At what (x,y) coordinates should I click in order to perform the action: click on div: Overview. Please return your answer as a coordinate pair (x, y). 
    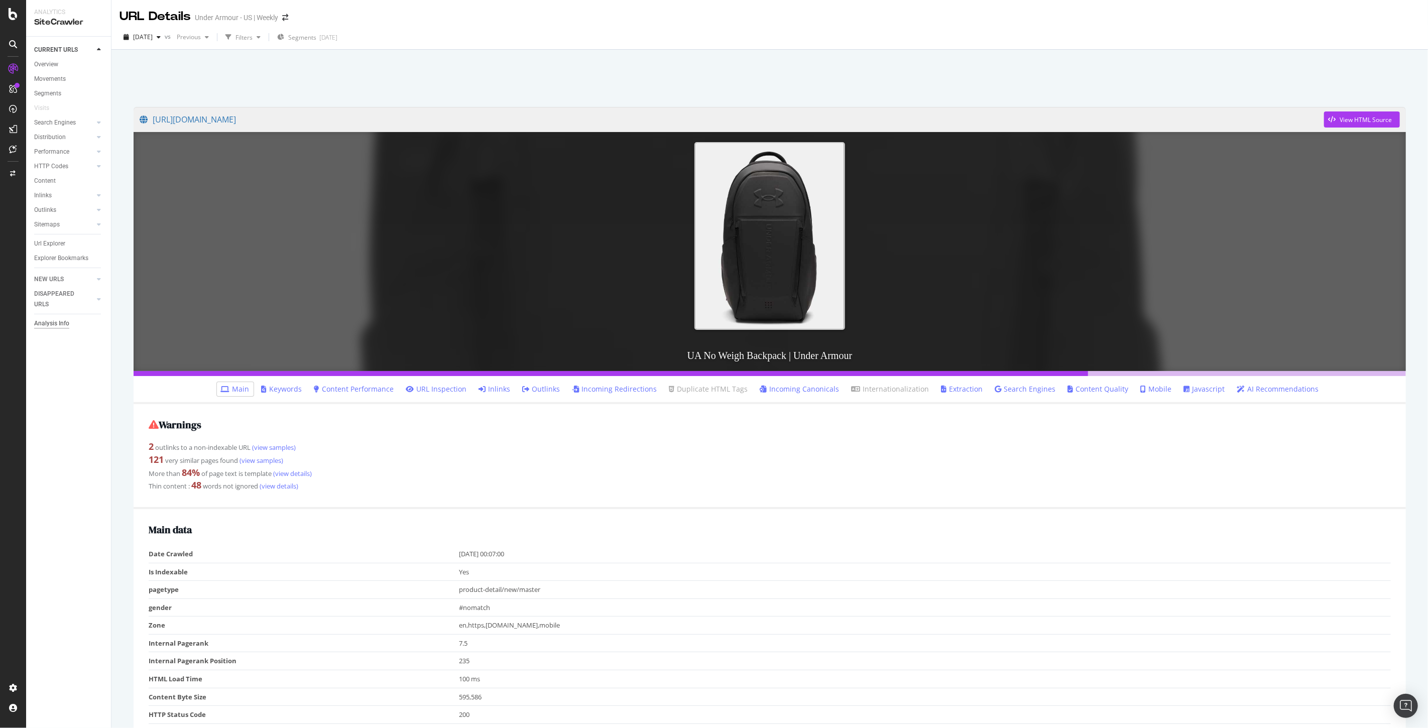
    Looking at the image, I should click on (46, 64).